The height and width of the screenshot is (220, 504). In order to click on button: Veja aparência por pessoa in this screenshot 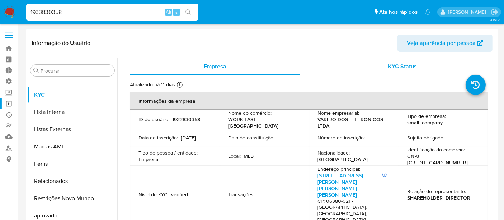, I will do `click(445, 43)`.